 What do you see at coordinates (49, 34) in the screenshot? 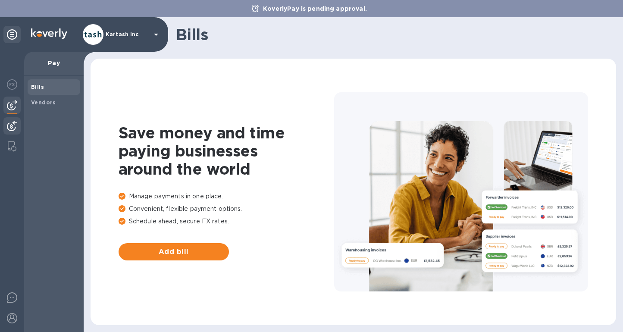
I see `img: Logo` at bounding box center [49, 34].